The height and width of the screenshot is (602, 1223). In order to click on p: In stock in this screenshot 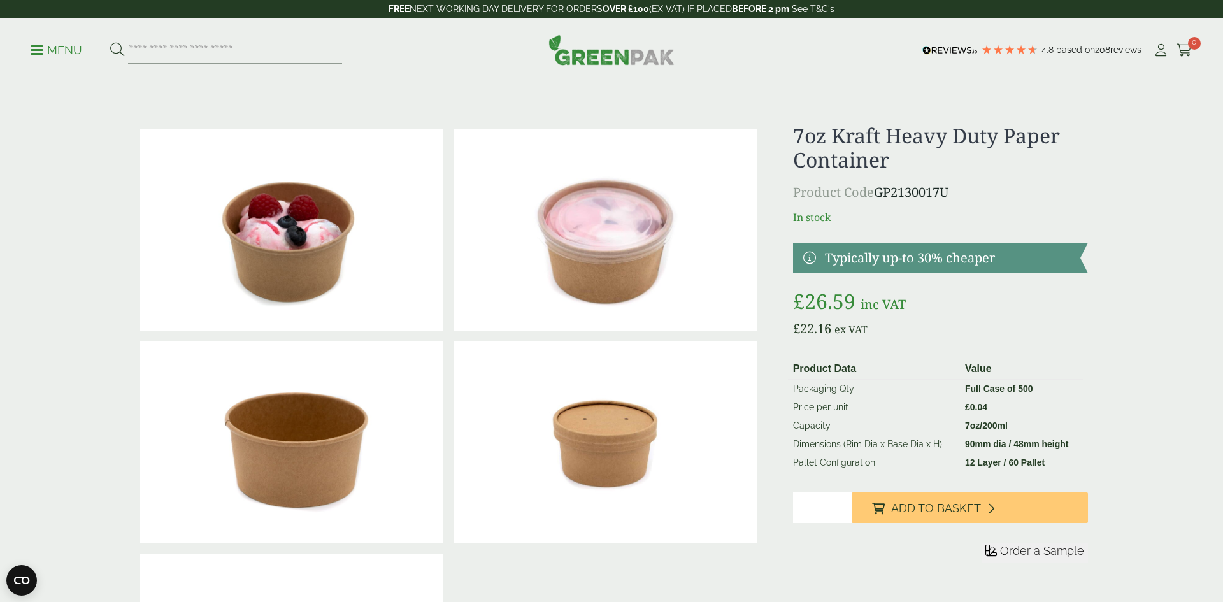, I will do `click(940, 217)`.